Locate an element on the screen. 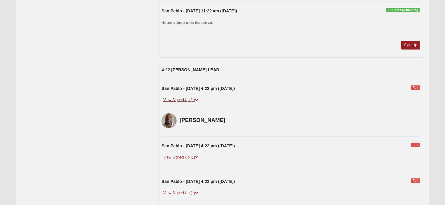  span: 15 Spots Remaining is located at coordinates (403, 10).